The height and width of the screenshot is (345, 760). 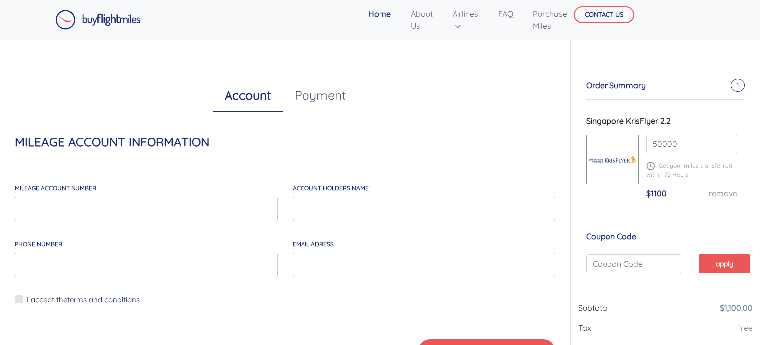 What do you see at coordinates (745, 328) in the screenshot?
I see `a: free` at bounding box center [745, 328].